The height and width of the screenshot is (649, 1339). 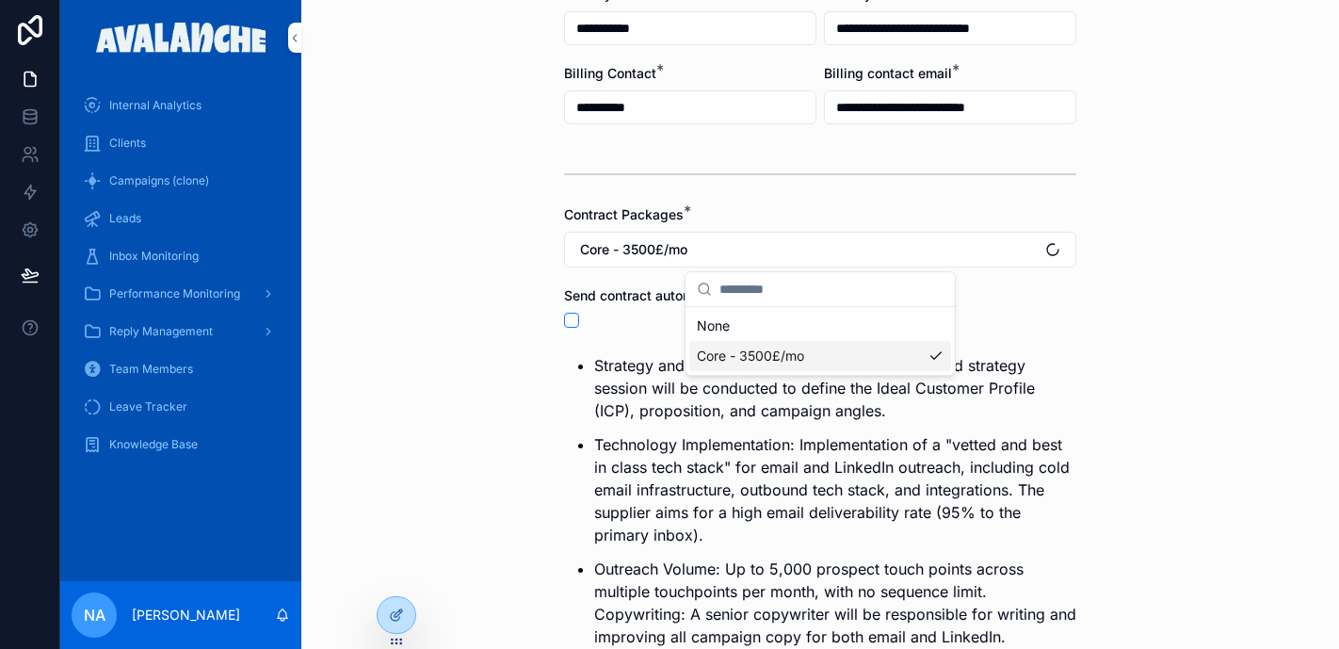 What do you see at coordinates (181, 218) in the screenshot?
I see `a: Leads` at bounding box center [181, 218].